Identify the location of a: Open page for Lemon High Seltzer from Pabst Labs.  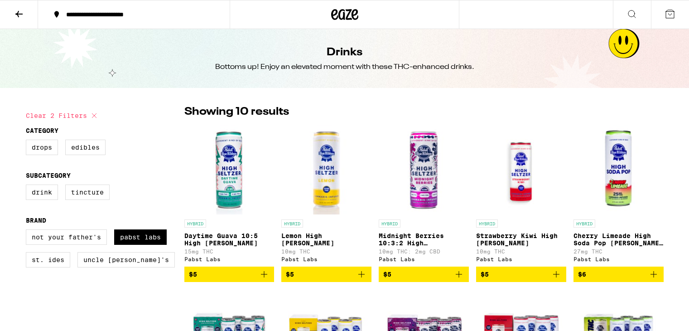
(326, 195).